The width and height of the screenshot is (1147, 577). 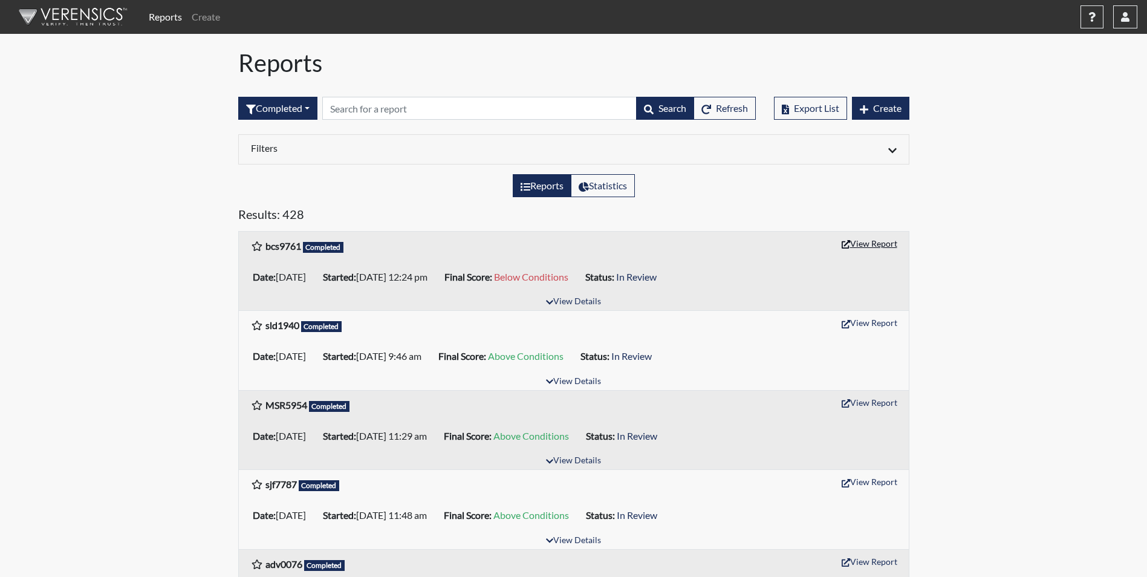 What do you see at coordinates (480, 108) in the screenshot?
I see `input: Search by Registration ID, Interview Number, or Investigation Name.` at bounding box center [480, 108].